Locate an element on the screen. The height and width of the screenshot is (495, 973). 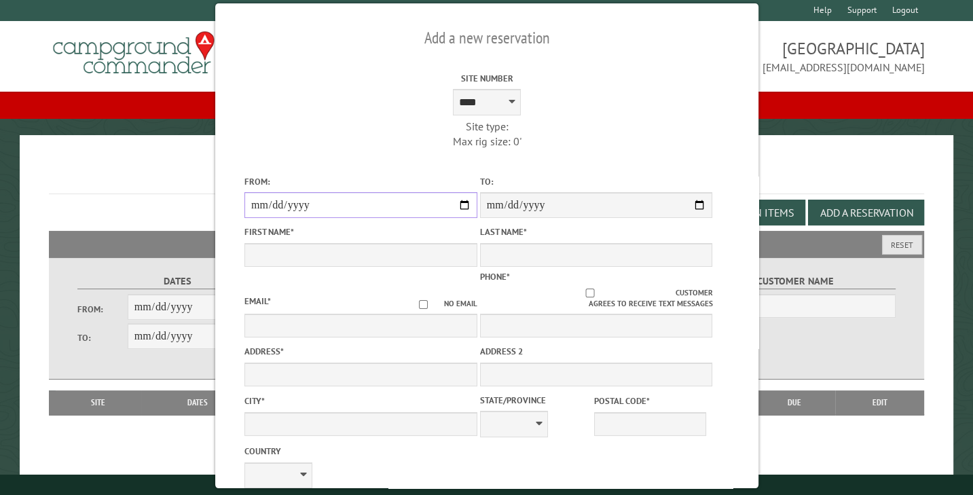
h1: Reservations is located at coordinates (487, 175).